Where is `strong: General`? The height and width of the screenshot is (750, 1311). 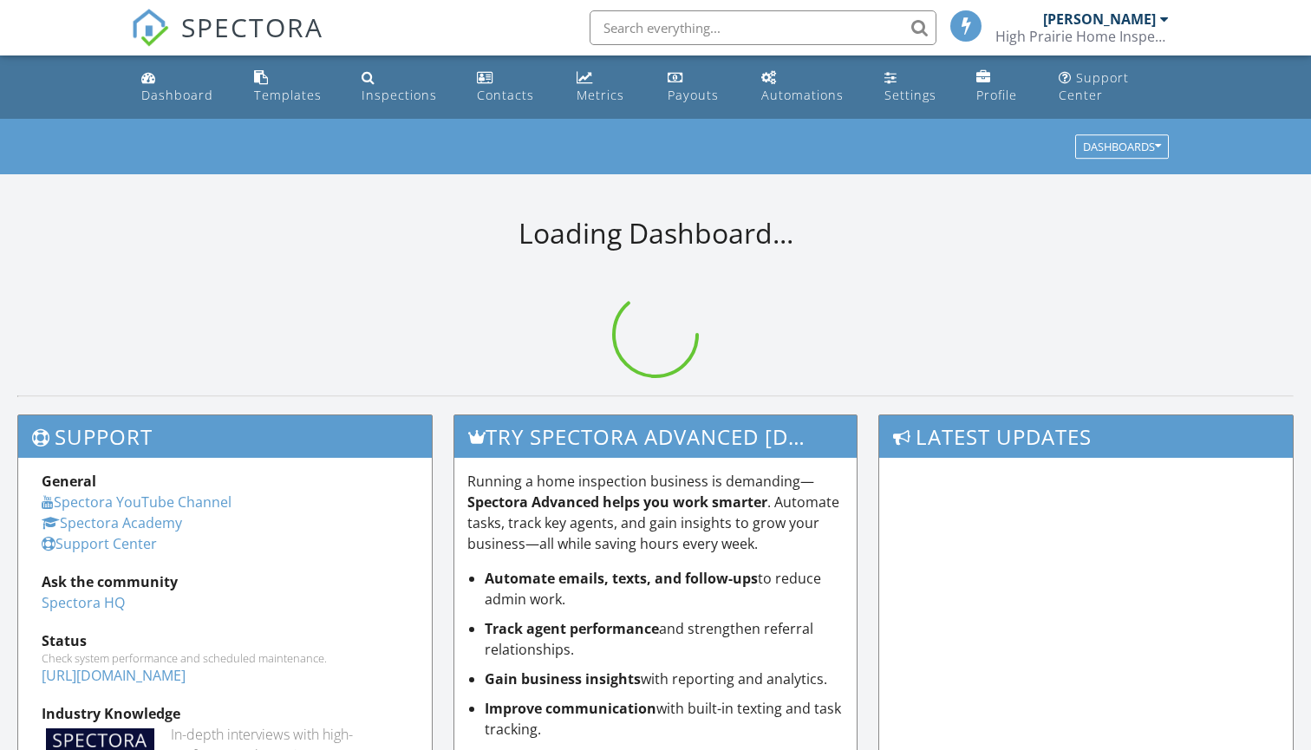 strong: General is located at coordinates (69, 481).